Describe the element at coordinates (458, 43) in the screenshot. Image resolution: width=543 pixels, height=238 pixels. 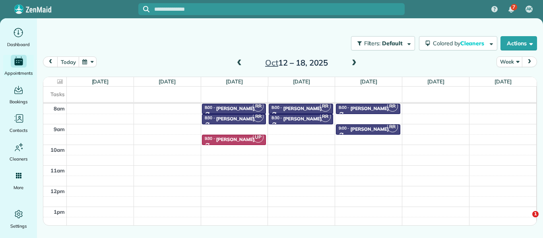
I see `button: Colored byCleaners` at that location.